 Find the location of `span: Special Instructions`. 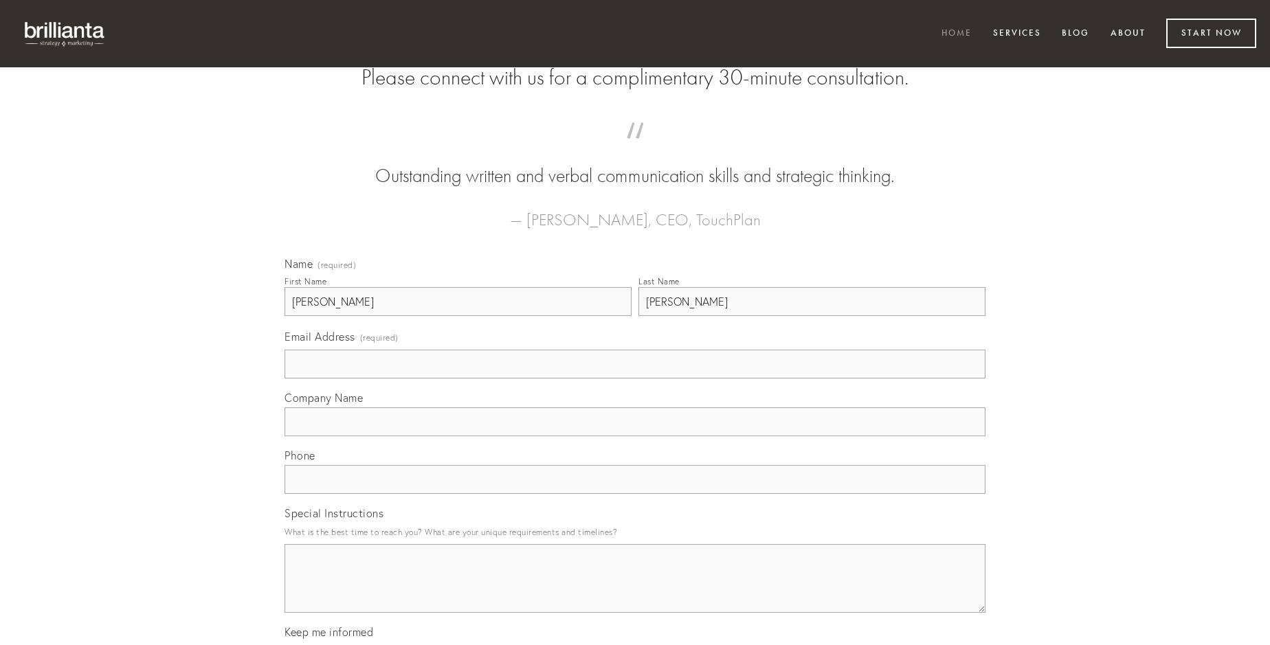

span: Special Instructions is located at coordinates (334, 513).